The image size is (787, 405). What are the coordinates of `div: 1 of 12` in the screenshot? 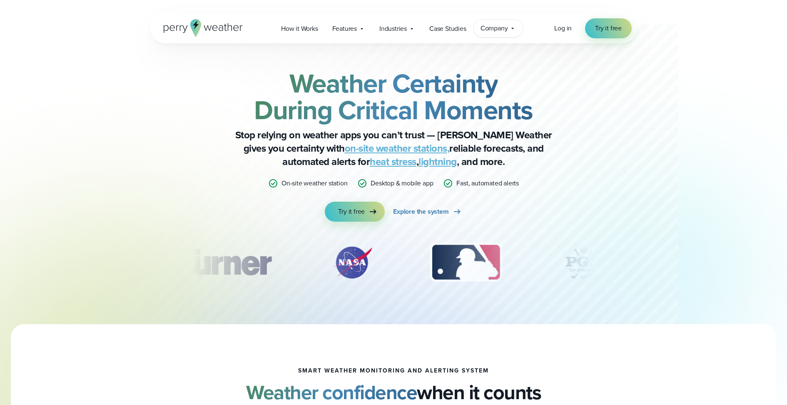 It's located at (225, 262).